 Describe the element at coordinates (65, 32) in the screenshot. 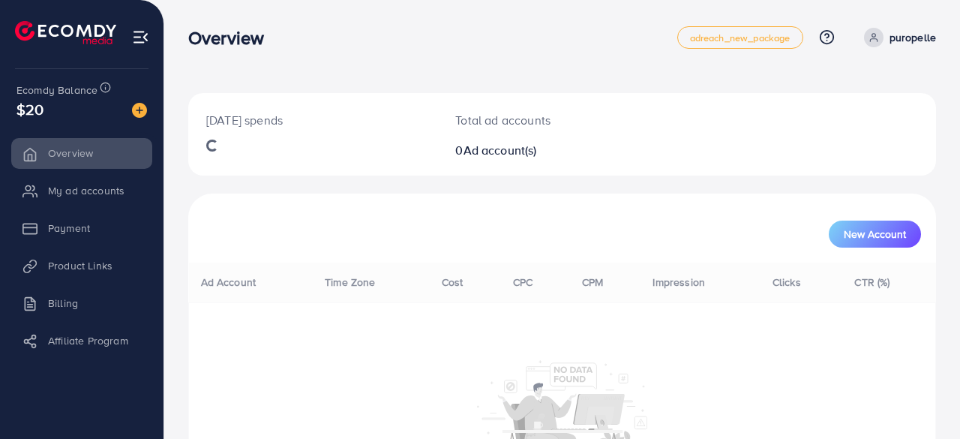

I see `a: logo` at that location.